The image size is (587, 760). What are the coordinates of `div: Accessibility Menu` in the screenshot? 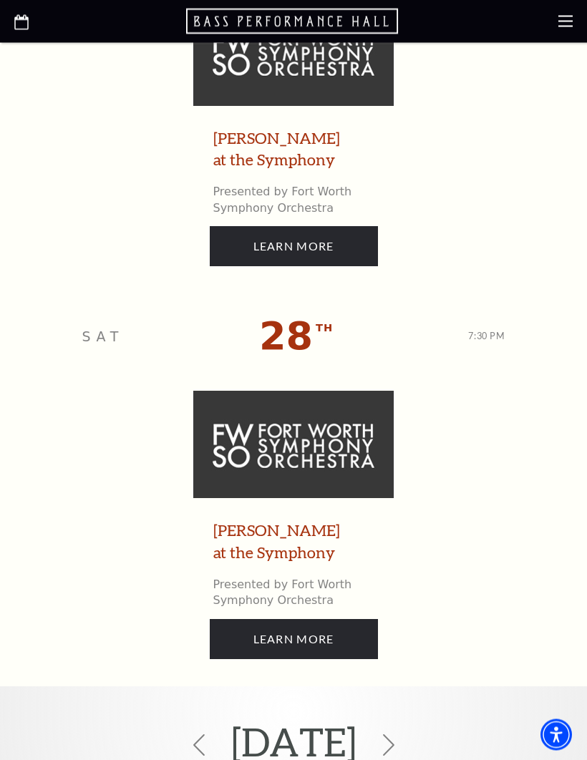 It's located at (556, 735).